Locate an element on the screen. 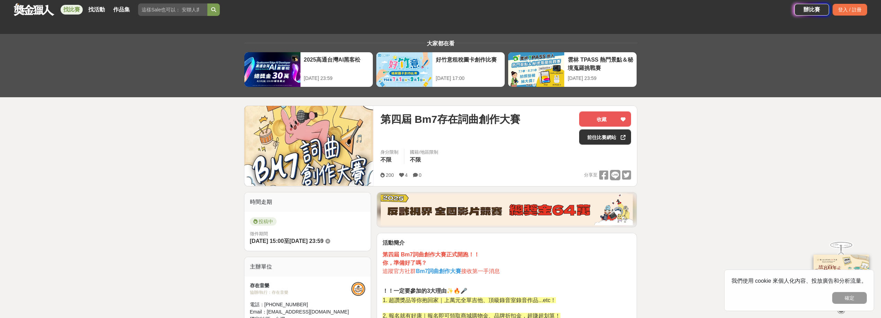 The image size is (881, 318). span: 0 is located at coordinates (420, 175).